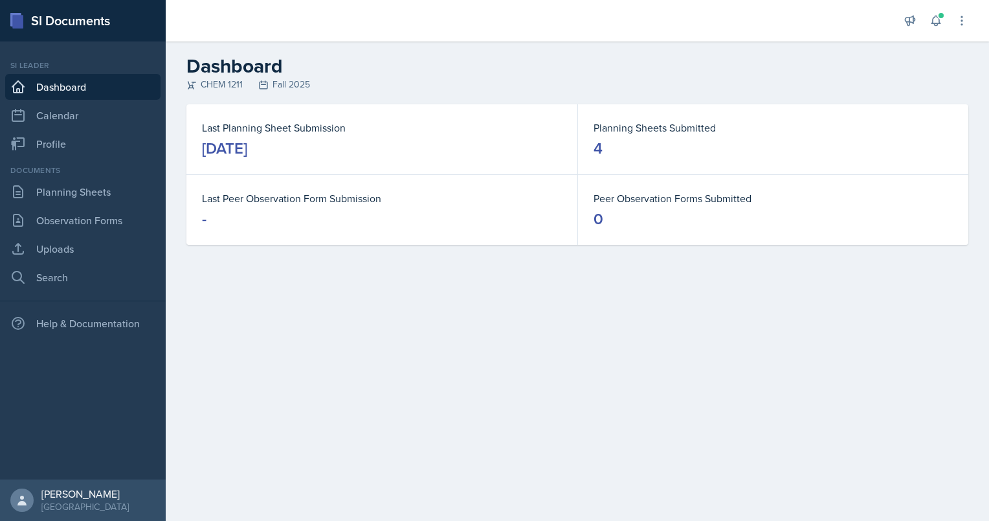 The width and height of the screenshot is (989, 521). Describe the element at coordinates (773, 198) in the screenshot. I see `dt: Peer Observation Forms Submitted` at that location.